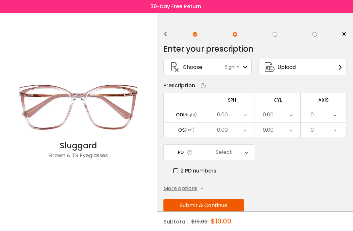 Image resolution: width=353 pixels, height=231 pixels. Describe the element at coordinates (278, 100) in the screenshot. I see `td: CYL` at that location.